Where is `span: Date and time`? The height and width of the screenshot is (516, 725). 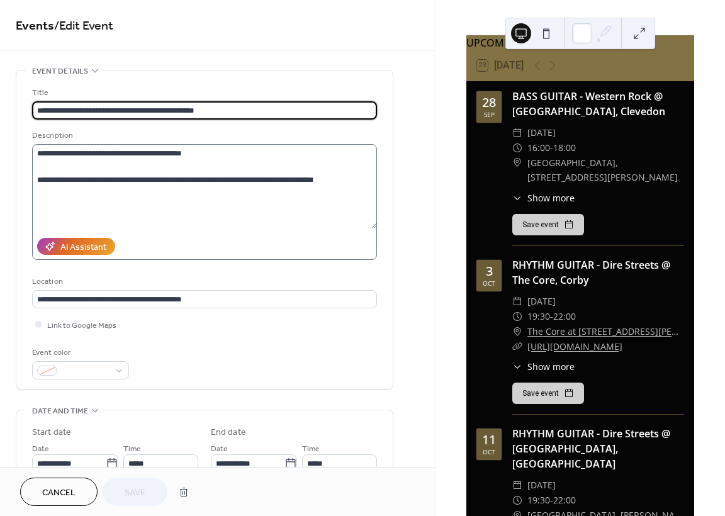 span: Date and time is located at coordinates (60, 411).